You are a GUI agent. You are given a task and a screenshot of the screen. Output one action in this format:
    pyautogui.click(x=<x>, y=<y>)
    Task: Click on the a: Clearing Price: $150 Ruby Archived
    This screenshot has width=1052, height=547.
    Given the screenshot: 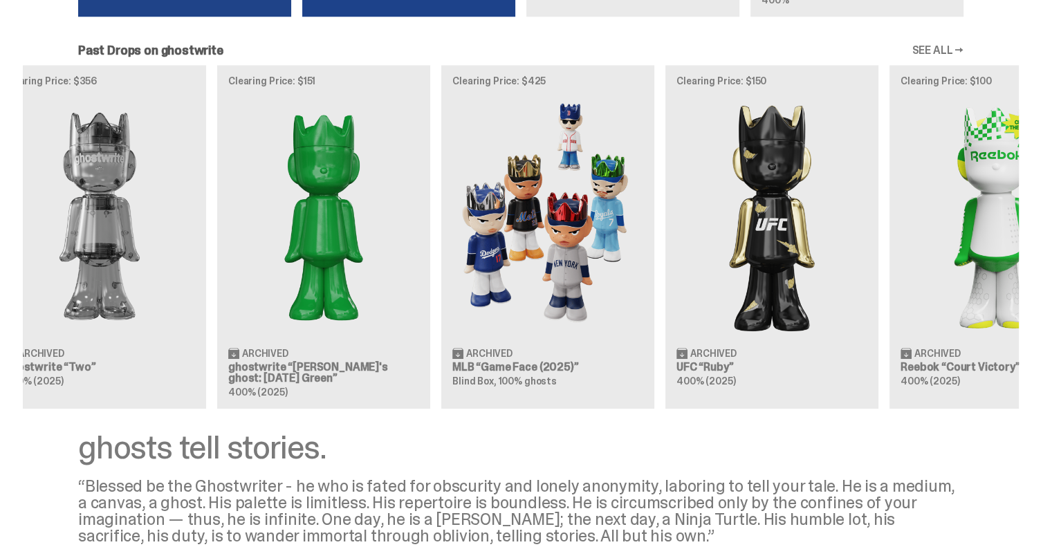 What is the action you would take?
    pyautogui.click(x=772, y=236)
    